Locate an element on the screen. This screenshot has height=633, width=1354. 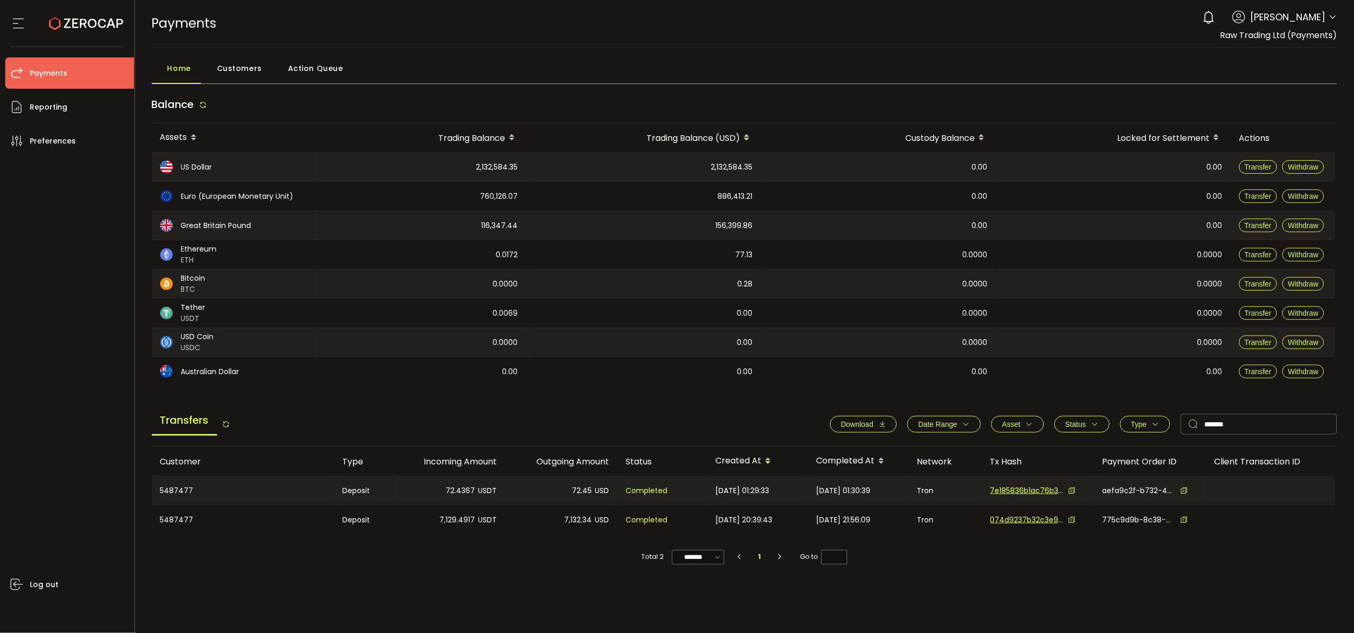
div: Completed At is located at coordinates (858, 461).